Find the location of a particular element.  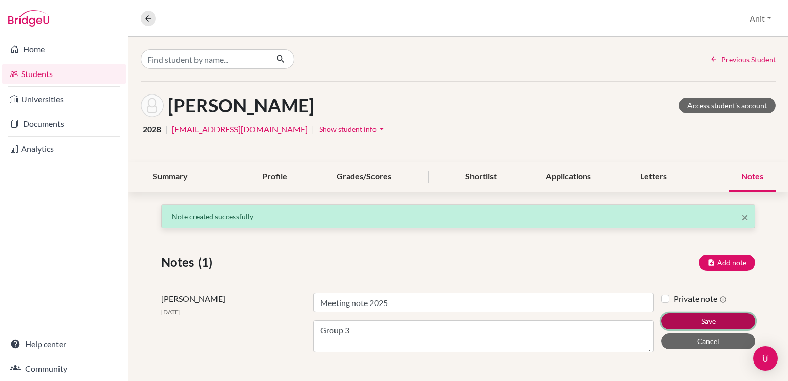

div: Grades/Scores is located at coordinates (364, 176).